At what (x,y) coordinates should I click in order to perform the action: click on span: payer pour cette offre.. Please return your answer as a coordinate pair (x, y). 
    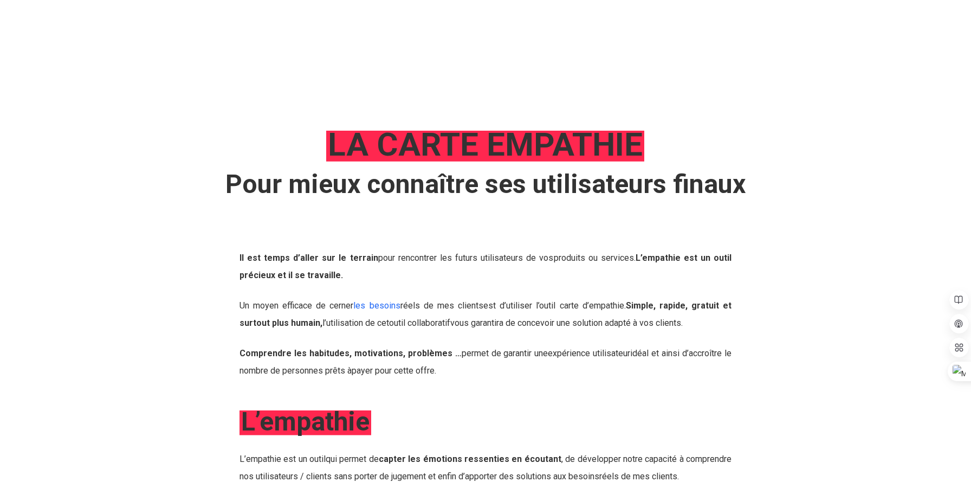
    Looking at the image, I should click on (394, 370).